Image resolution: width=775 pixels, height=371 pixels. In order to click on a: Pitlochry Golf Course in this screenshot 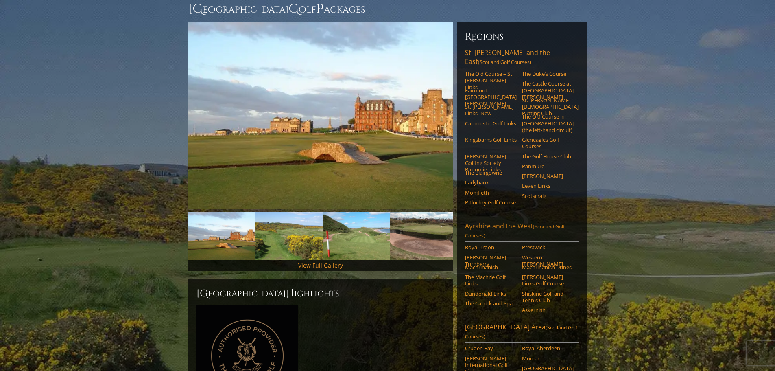, I will do `click(491, 202)`.